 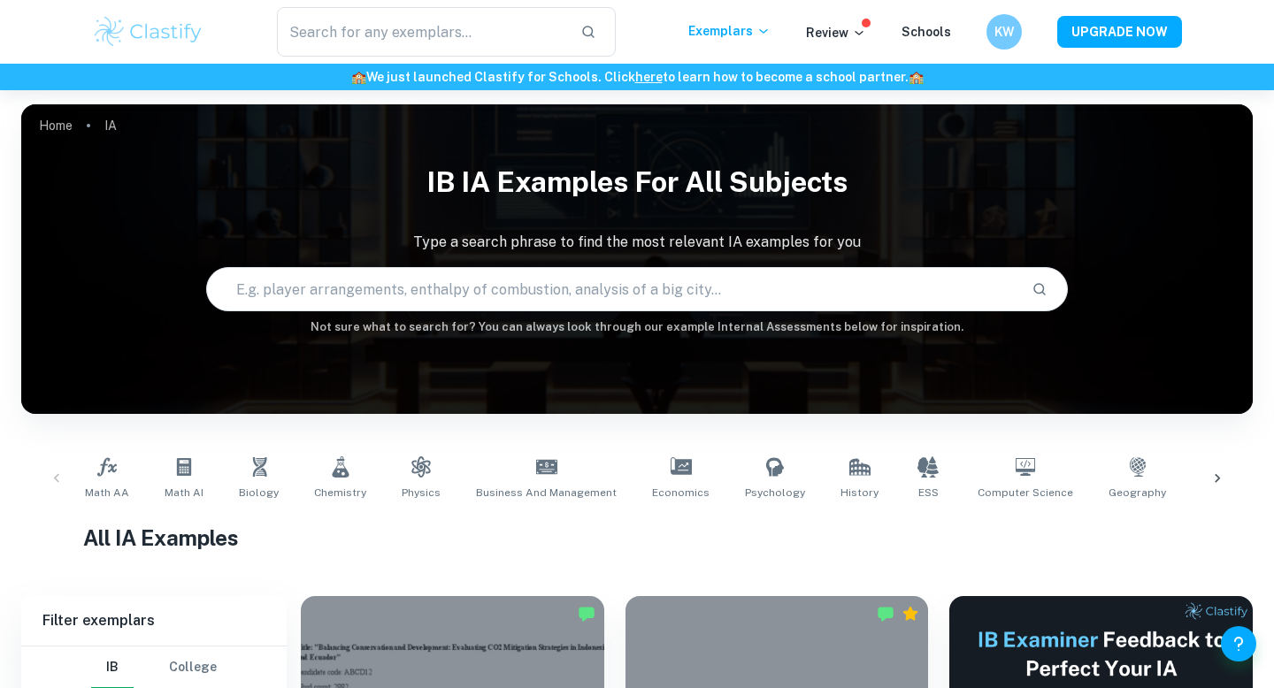 I want to click on span: ESS, so click(x=928, y=493).